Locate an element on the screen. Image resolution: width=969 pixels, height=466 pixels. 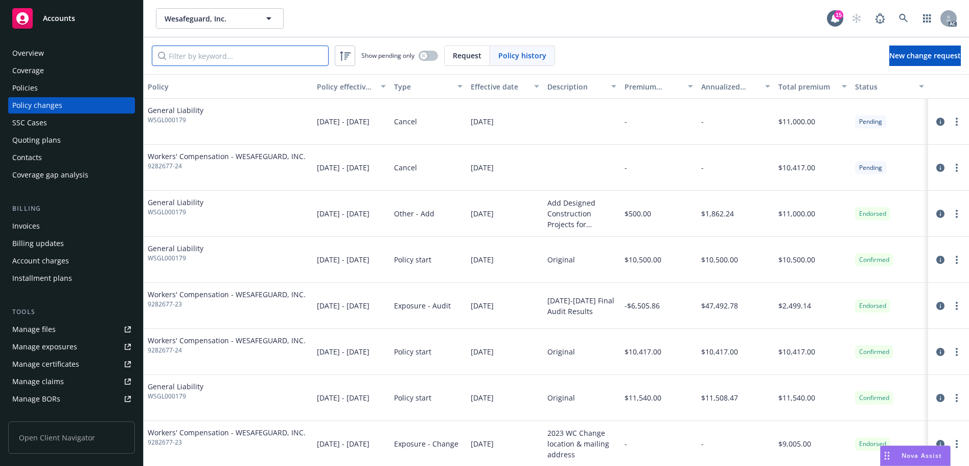
span: $9,005.00 is located at coordinates (795, 443).